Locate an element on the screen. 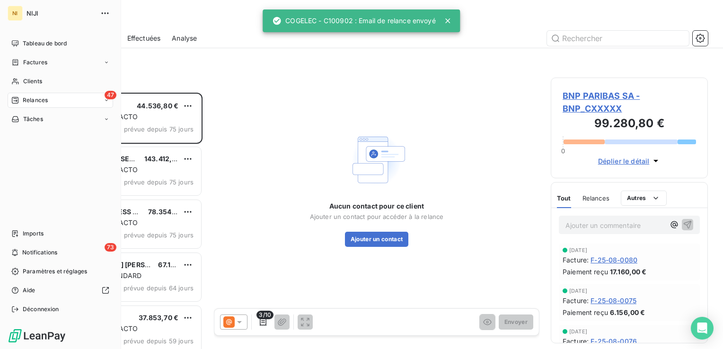  span: Effectuées is located at coordinates (144, 38).